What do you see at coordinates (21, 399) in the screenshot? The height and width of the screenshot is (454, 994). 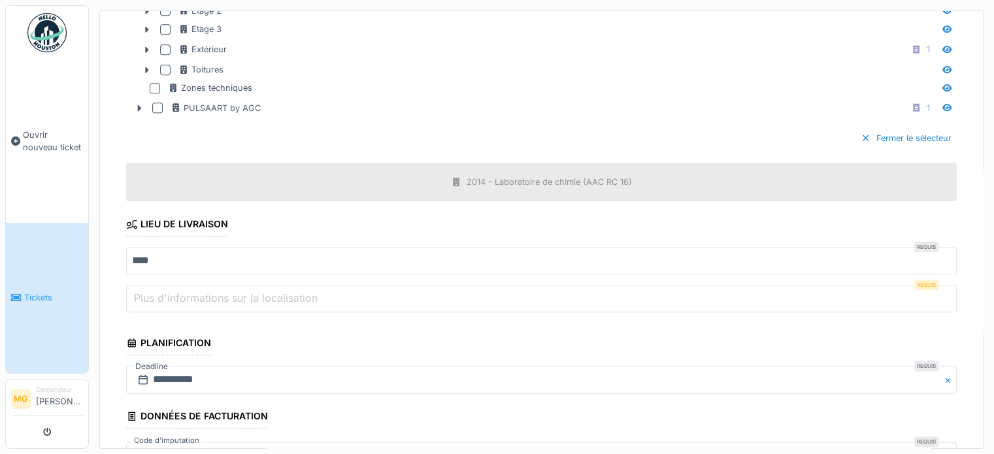 I see `li: MG` at bounding box center [21, 399].